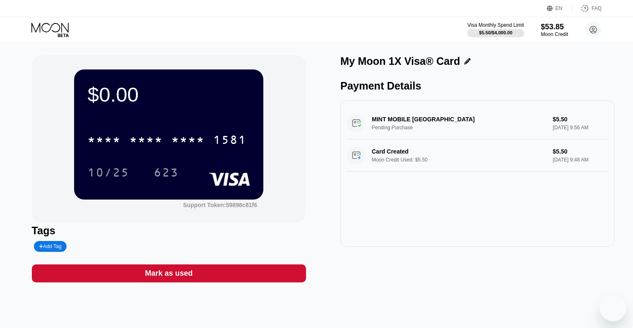  What do you see at coordinates (169, 95) in the screenshot?
I see `div: $0.00` at bounding box center [169, 95].